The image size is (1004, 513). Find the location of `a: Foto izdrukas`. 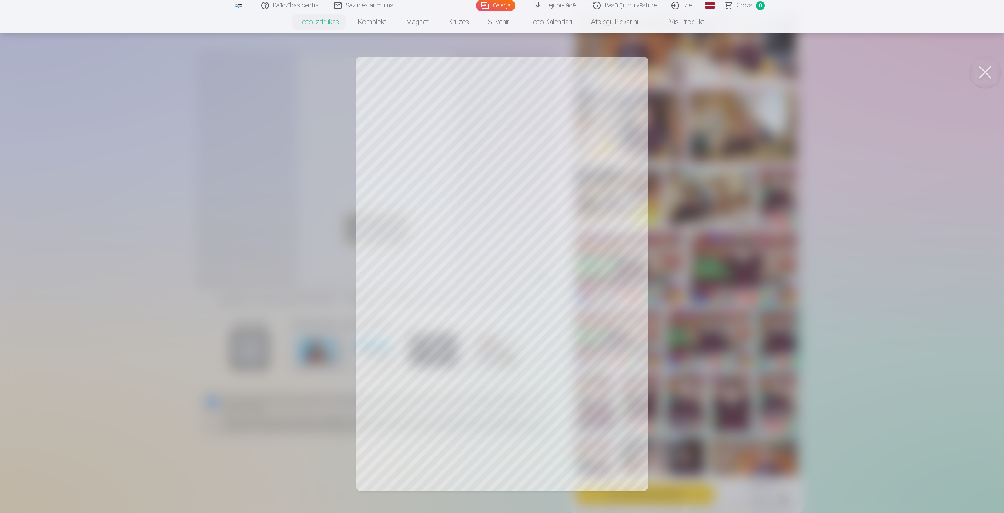

a: Foto izdrukas is located at coordinates (319, 22).